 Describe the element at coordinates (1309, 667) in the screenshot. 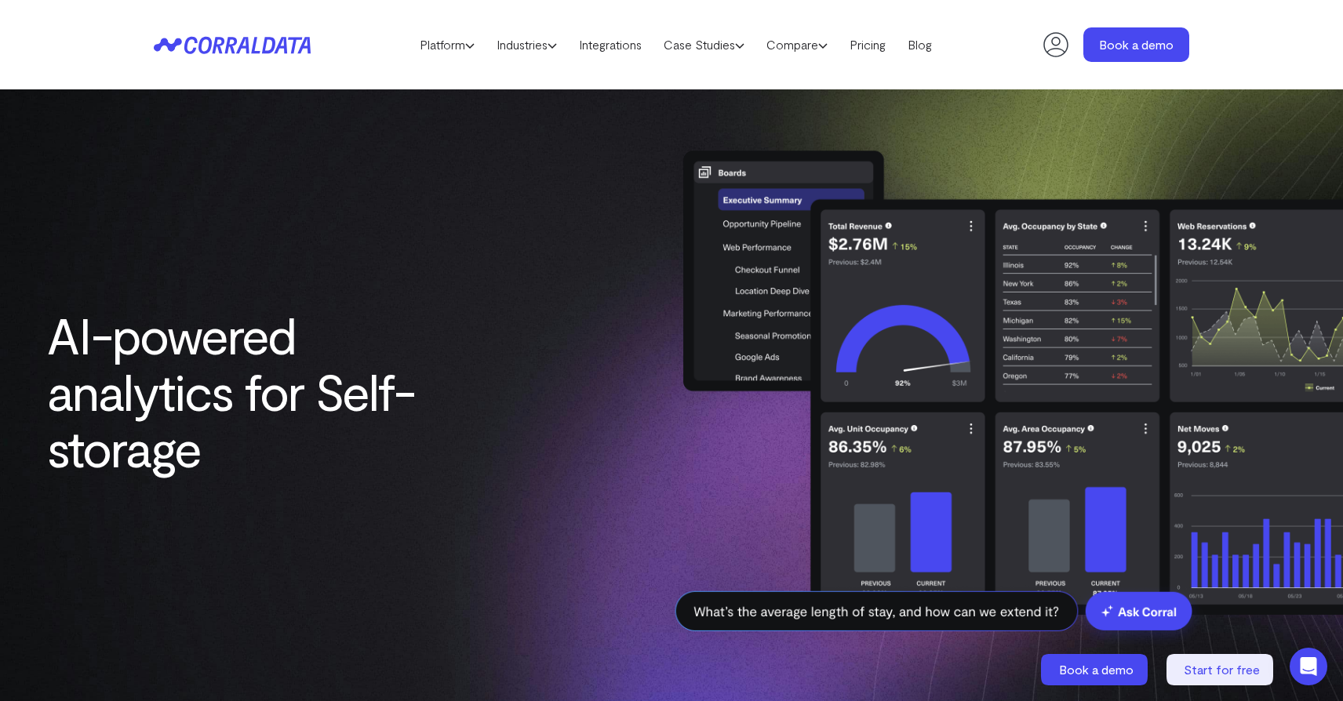

I see `div: Open Intercom Messenger` at that location.